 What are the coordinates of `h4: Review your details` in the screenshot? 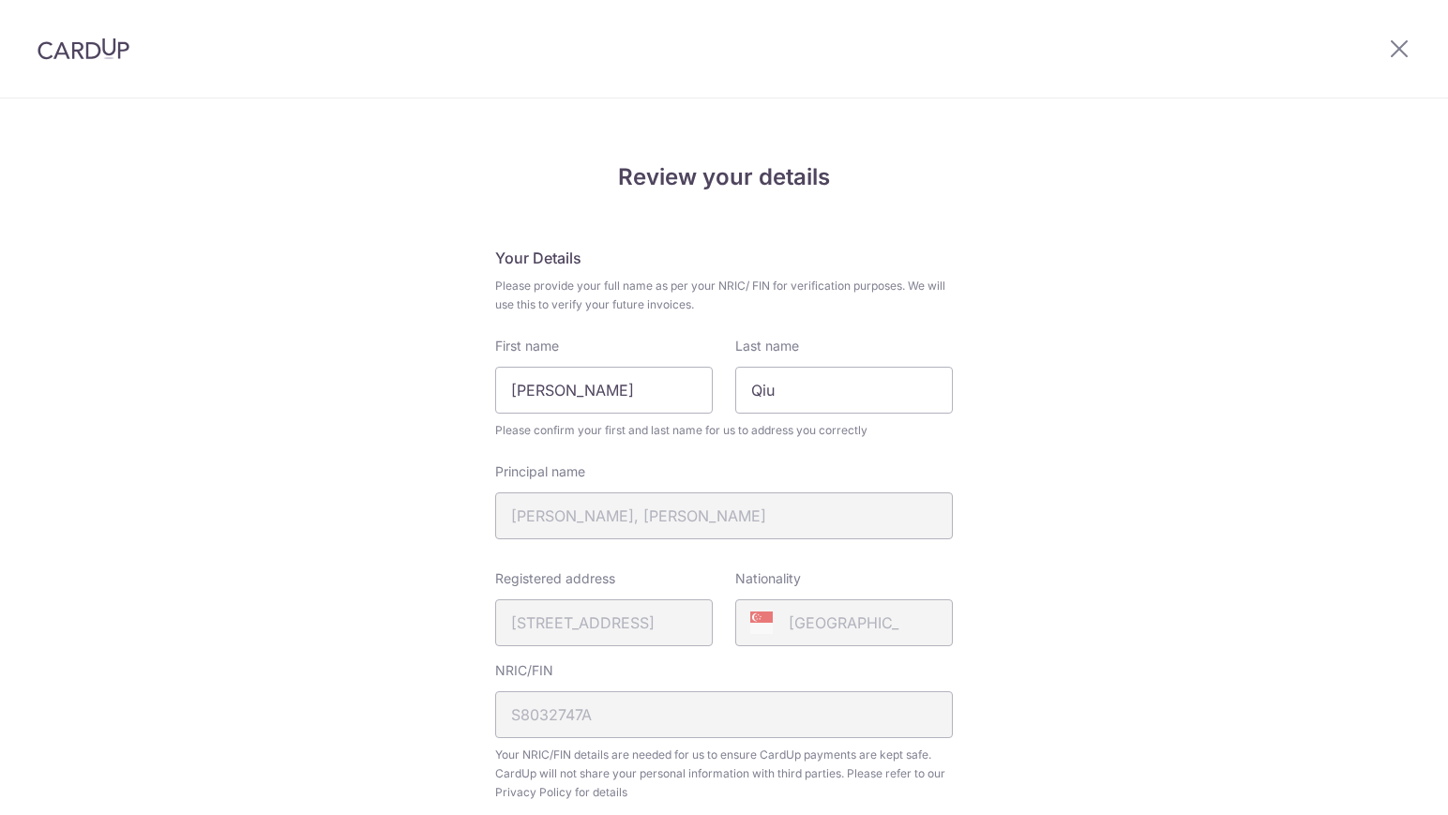 It's located at (724, 177).